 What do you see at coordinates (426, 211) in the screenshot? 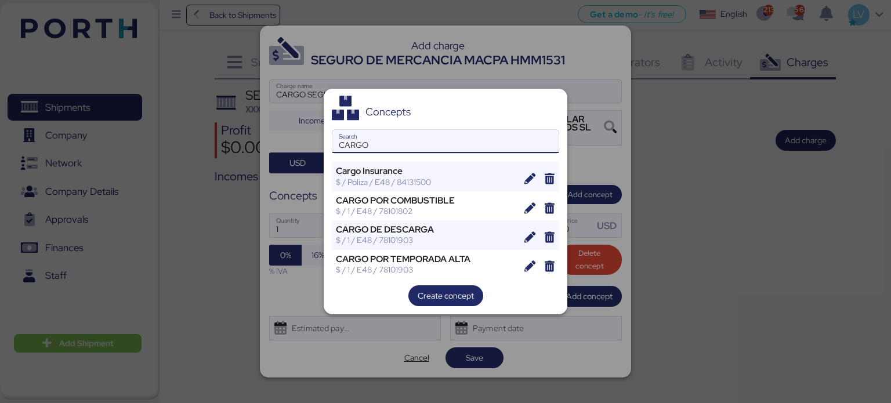
I see `div: $ / 1 / E48 / 78101802` at bounding box center [426, 211].